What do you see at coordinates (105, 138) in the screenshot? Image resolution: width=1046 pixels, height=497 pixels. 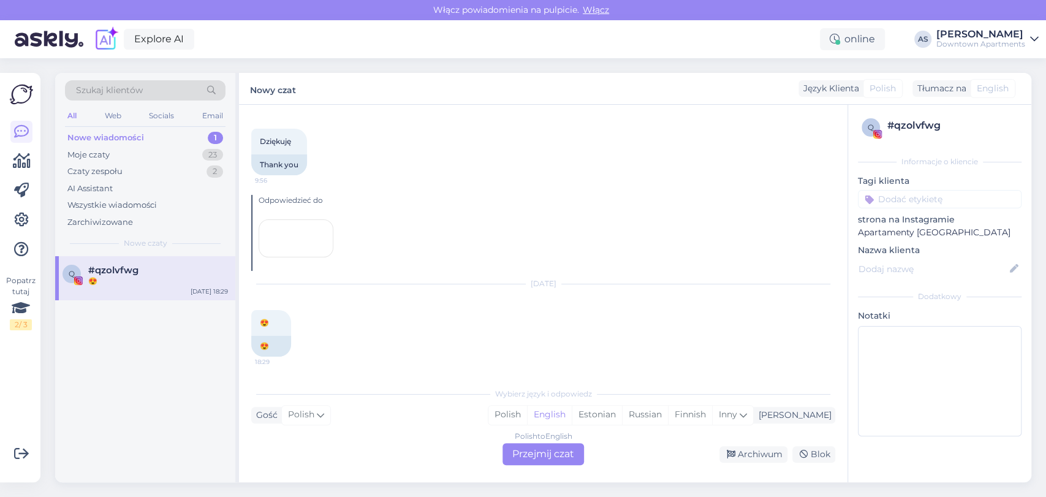 I see `div: Nowe wiadomości` at bounding box center [105, 138].